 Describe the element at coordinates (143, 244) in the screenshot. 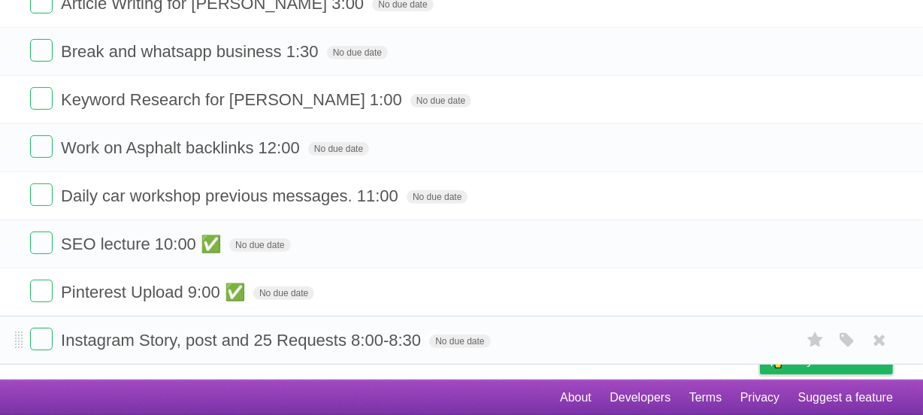

I see `span: SEO lecture 10:00 ✅` at that location.